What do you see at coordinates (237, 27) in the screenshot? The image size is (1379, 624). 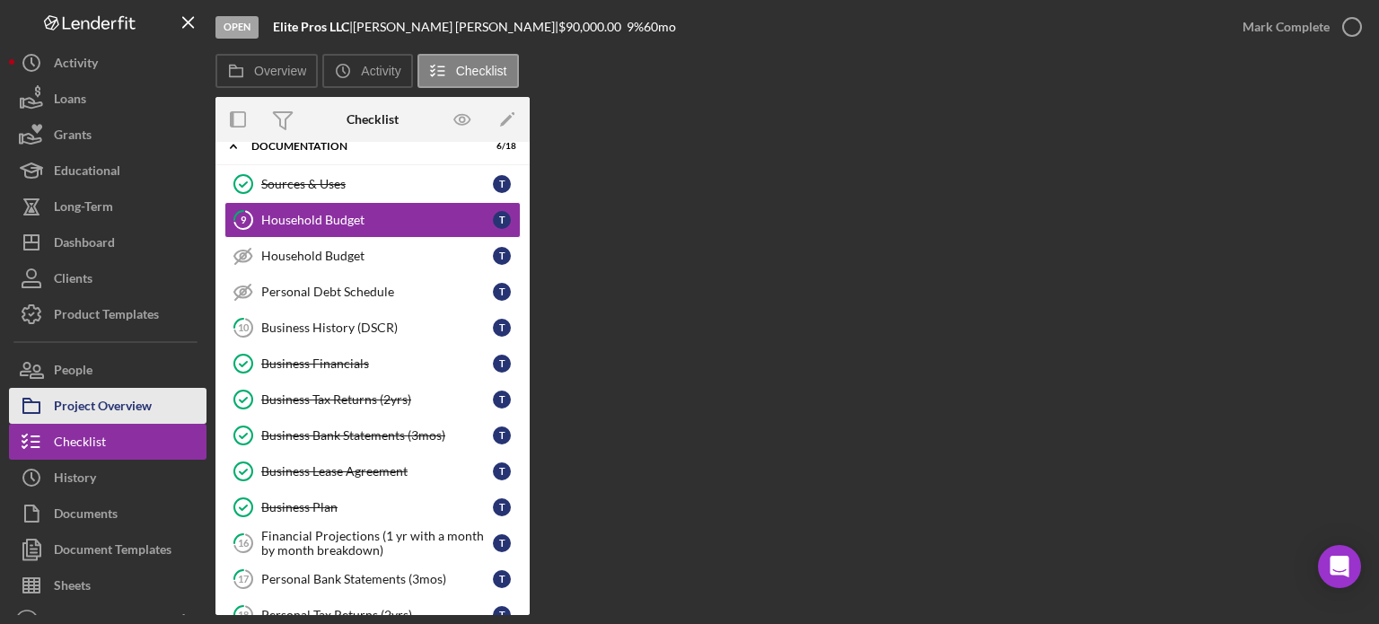 I see `div: Open` at bounding box center [237, 27].